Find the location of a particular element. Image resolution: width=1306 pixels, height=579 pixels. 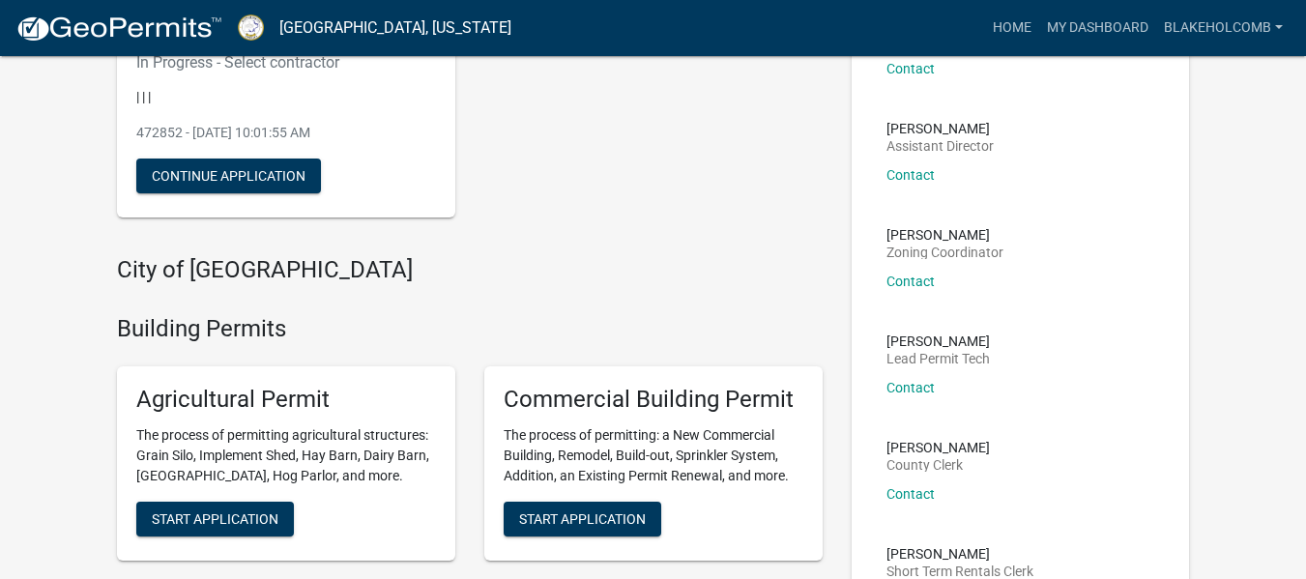

a: My Dashboard is located at coordinates (1097, 28).